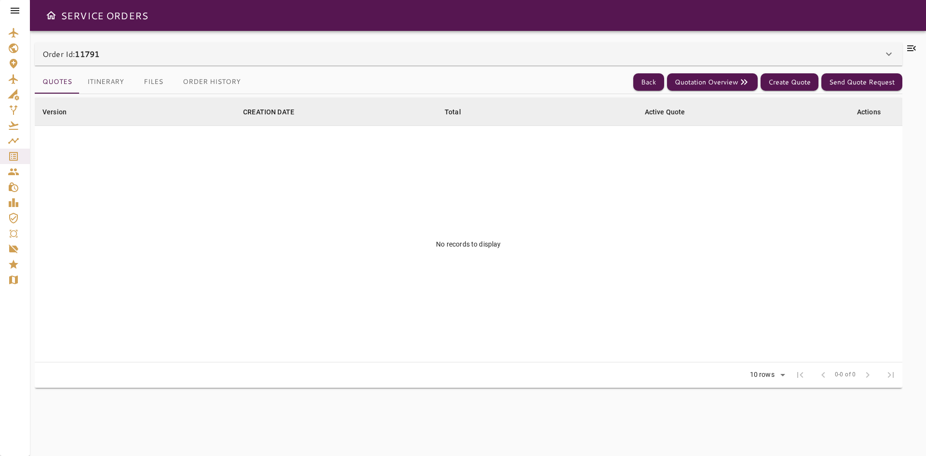 This screenshot has height=456, width=926. I want to click on div: CREATION DATE, so click(269, 112).